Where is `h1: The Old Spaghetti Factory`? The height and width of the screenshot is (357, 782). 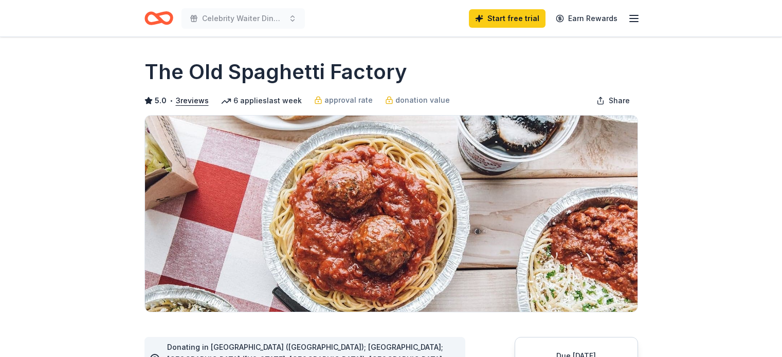 h1: The Old Spaghetti Factory is located at coordinates (276, 72).